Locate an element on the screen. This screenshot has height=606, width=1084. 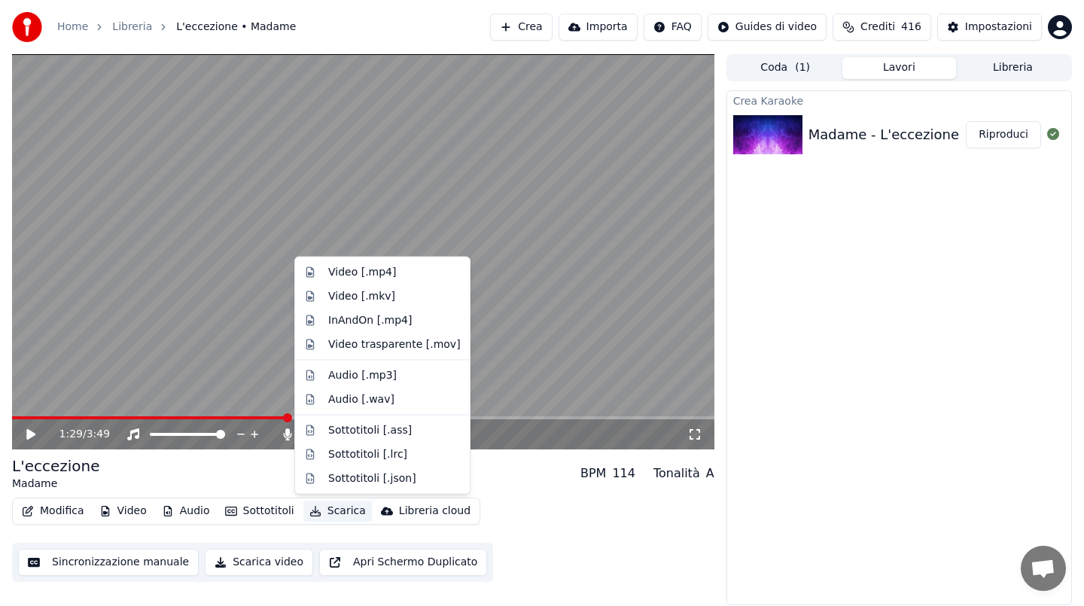
button: Scarica video is located at coordinates (259, 562).